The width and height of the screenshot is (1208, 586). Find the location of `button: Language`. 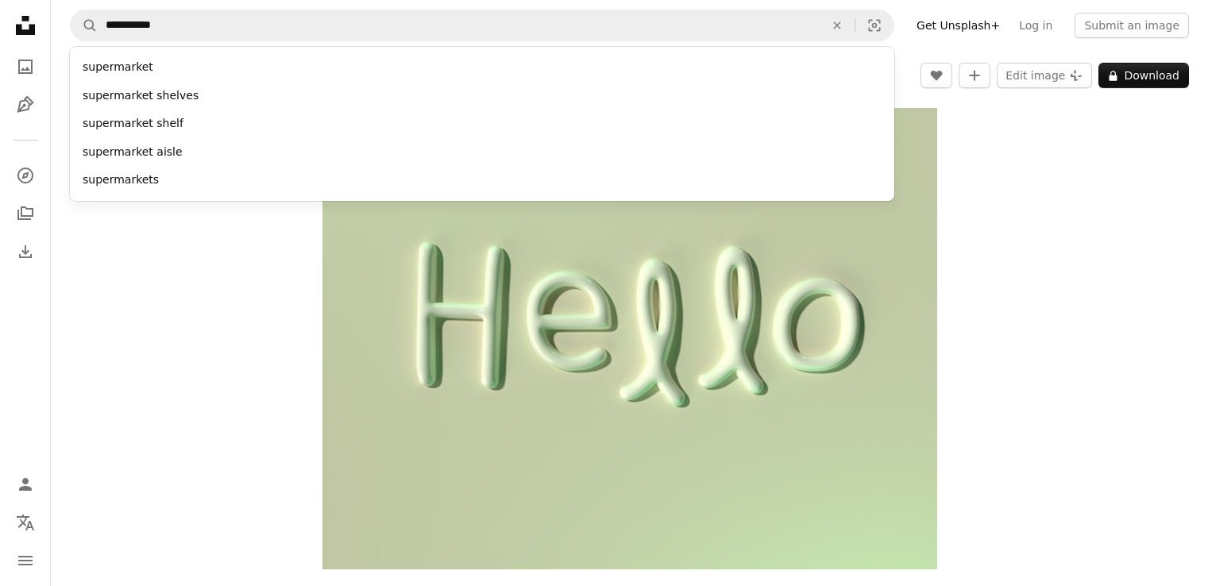

button: Language is located at coordinates (25, 523).